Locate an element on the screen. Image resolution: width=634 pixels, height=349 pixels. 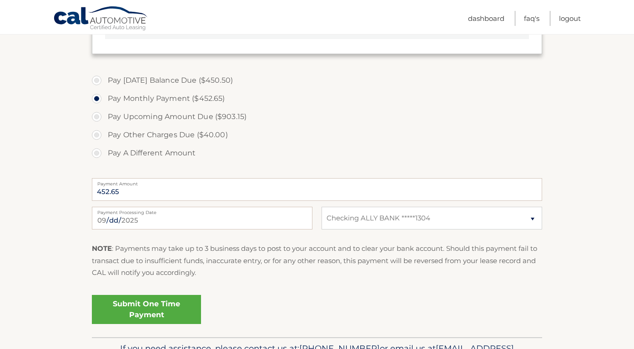
label: Pay A Different Amount is located at coordinates (317, 153).